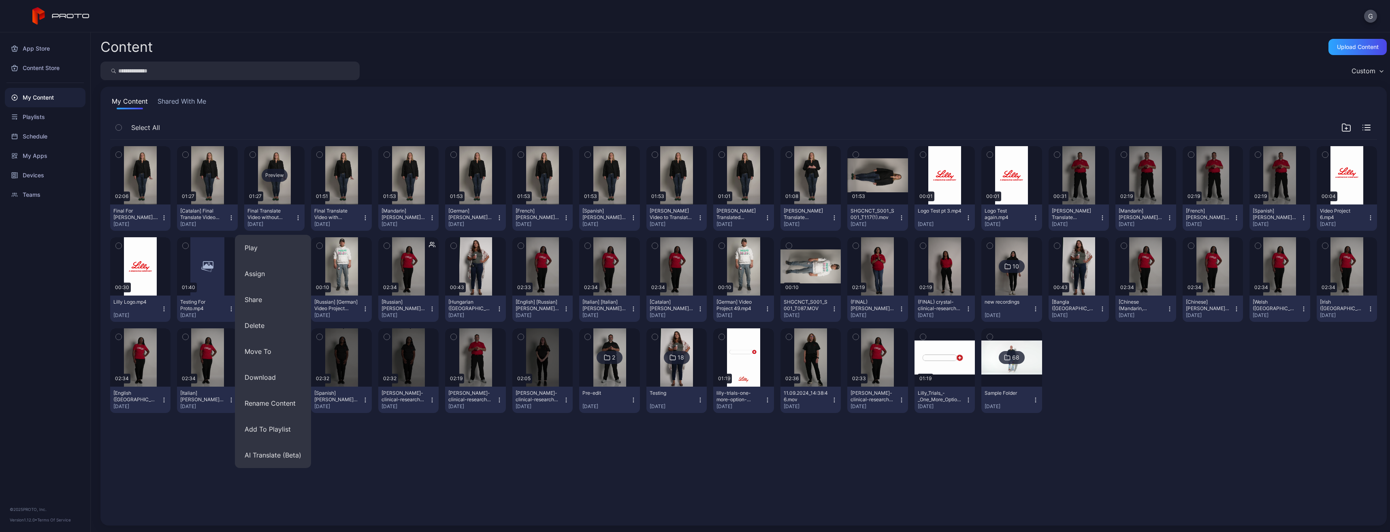 Image resolution: width=1390 pixels, height=532 pixels. What do you see at coordinates (1141, 305) in the screenshot?
I see `div: [Chinese (Mandarin, Simplified)] kimberly-clinical-research-screening-diabetes-cardio-wm-2.mp4` at bounding box center [1141, 305].